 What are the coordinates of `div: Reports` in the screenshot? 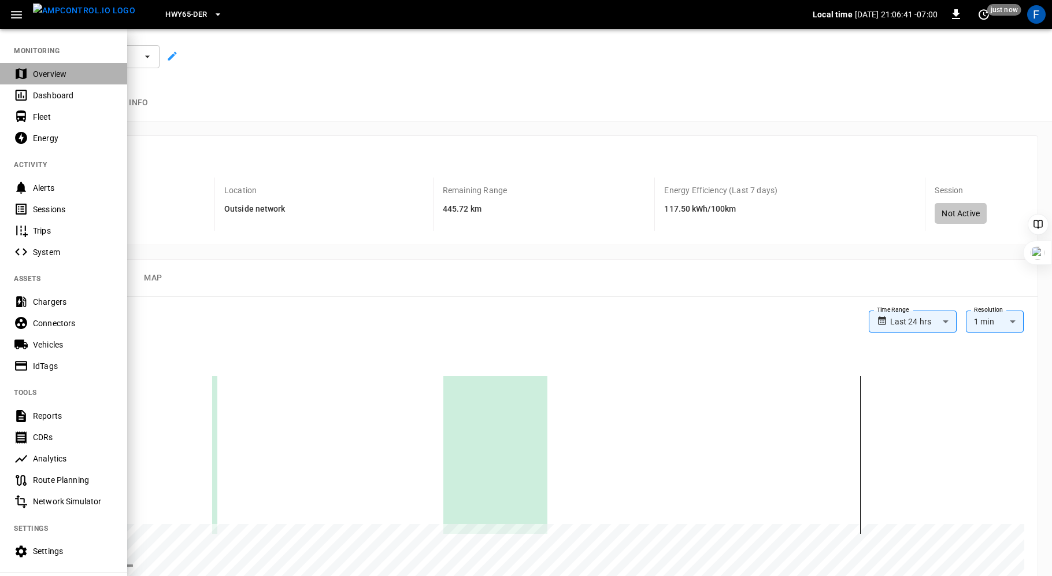 It's located at (73, 416).